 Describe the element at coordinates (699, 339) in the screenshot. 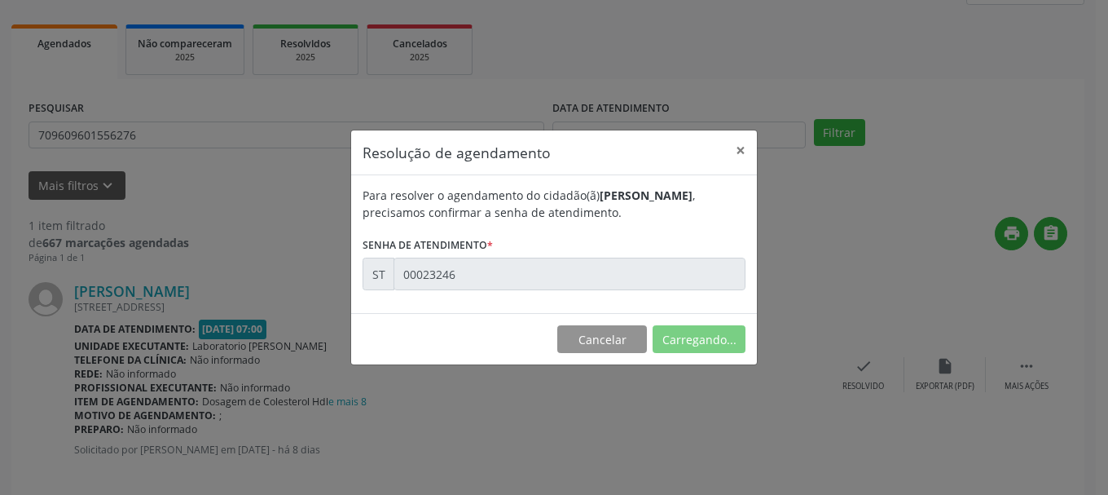

I see `button: Carregando...` at that location.